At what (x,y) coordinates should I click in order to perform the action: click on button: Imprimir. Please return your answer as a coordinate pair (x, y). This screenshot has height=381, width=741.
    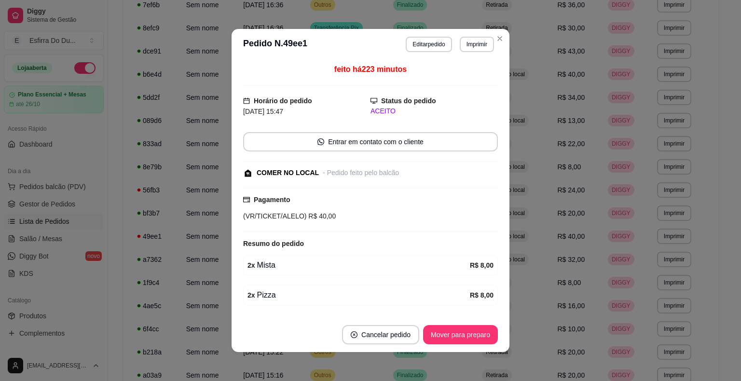
    Looking at the image, I should click on (476, 44).